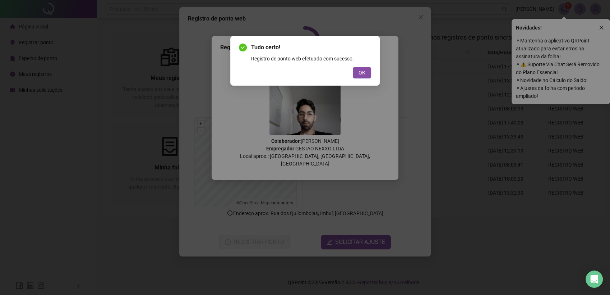  I want to click on button: OK, so click(362, 73).